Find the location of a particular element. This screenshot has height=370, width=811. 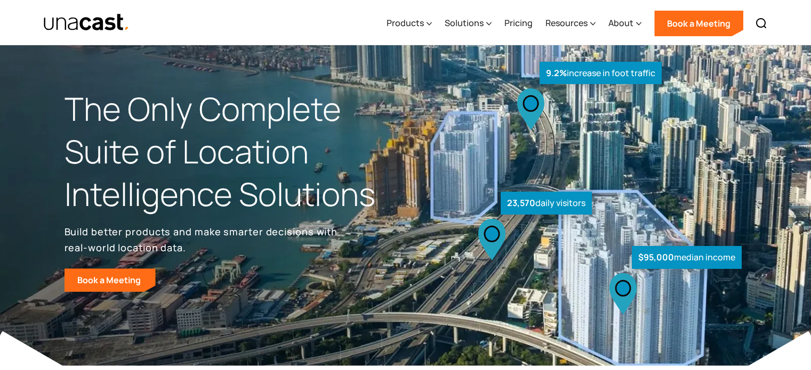

div: daily visitors is located at coordinates (546, 203).